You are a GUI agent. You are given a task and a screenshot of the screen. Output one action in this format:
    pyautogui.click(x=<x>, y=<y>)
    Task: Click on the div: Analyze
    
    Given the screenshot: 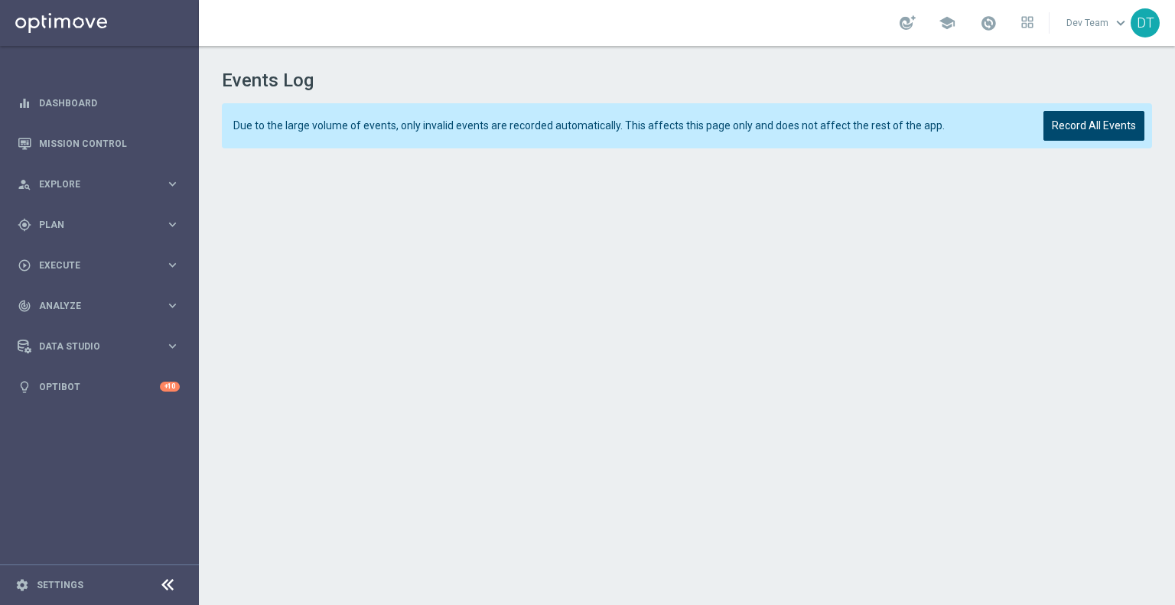 What is the action you would take?
    pyautogui.click(x=91, y=306)
    